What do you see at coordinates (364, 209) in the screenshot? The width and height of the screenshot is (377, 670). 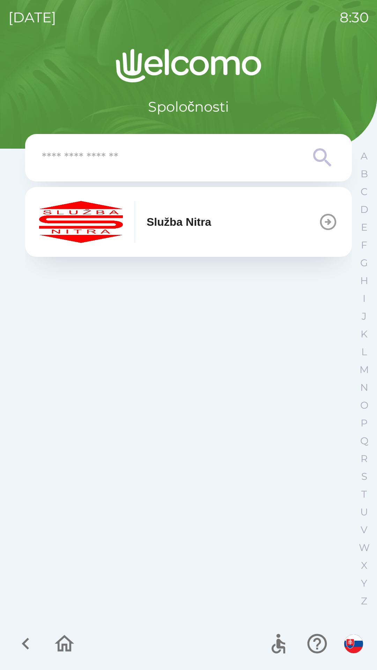 I see `button: D` at bounding box center [364, 209].